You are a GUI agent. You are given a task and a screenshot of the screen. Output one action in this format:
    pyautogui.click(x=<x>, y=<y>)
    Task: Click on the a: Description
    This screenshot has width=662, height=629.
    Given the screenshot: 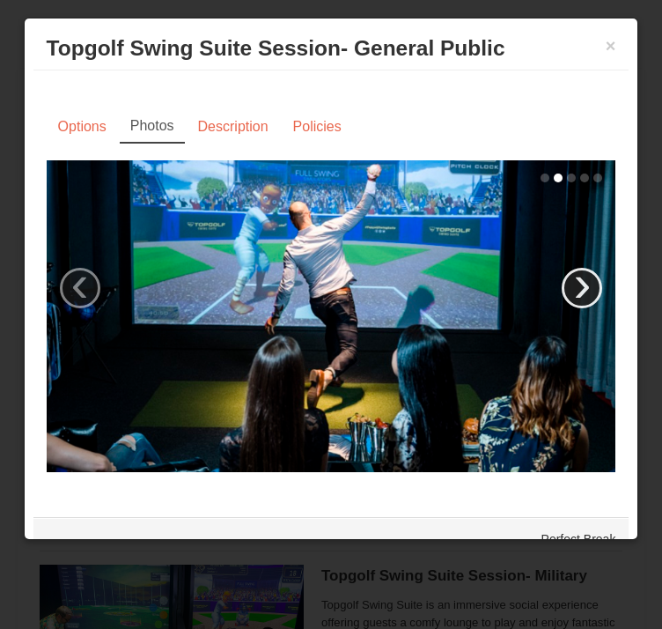 What is the action you would take?
    pyautogui.click(x=233, y=127)
    